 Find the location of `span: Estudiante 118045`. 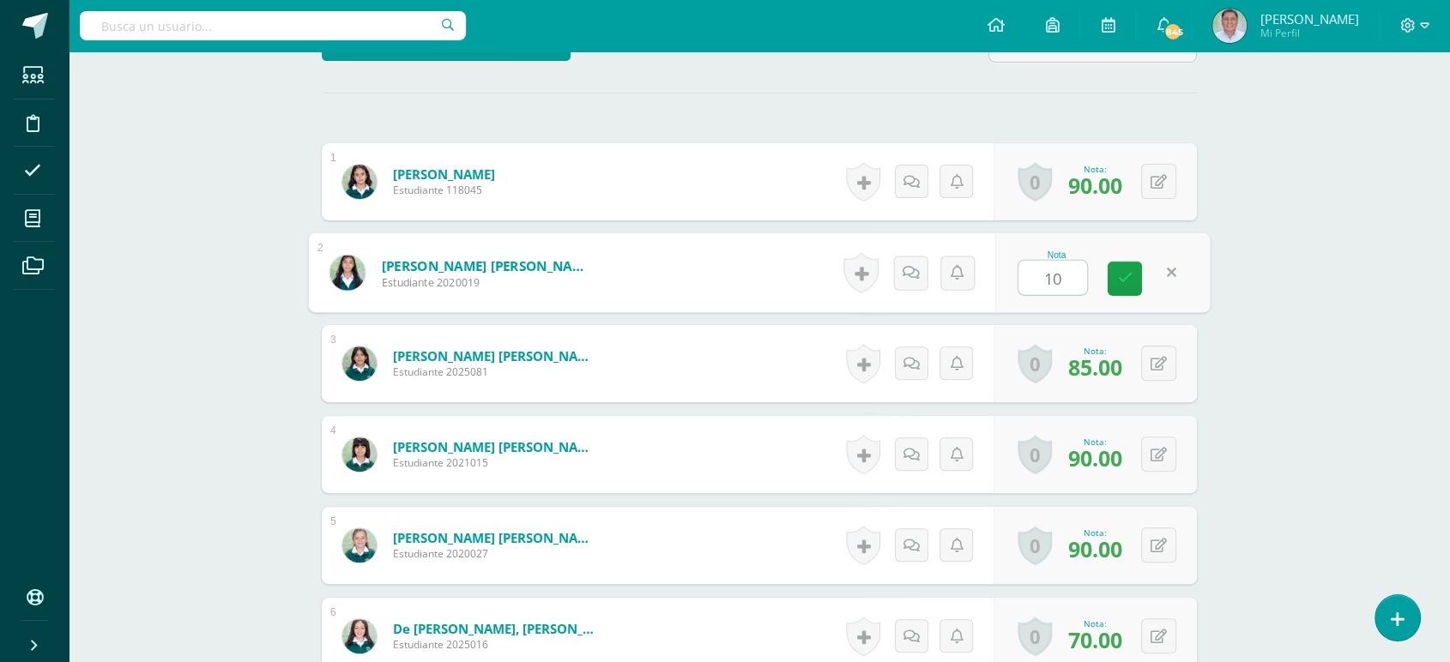

span: Estudiante 118045 is located at coordinates (444, 190).